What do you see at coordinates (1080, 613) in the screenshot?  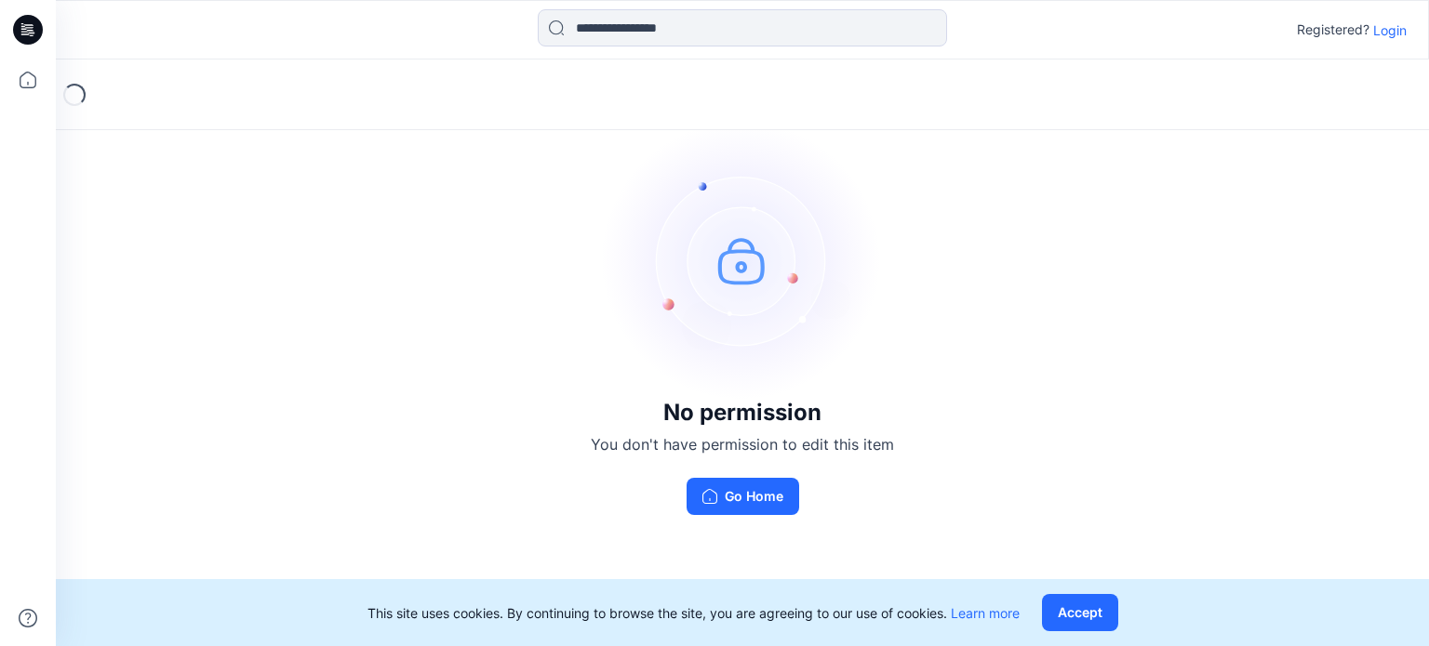 I see `button: Accept` at bounding box center [1080, 613].